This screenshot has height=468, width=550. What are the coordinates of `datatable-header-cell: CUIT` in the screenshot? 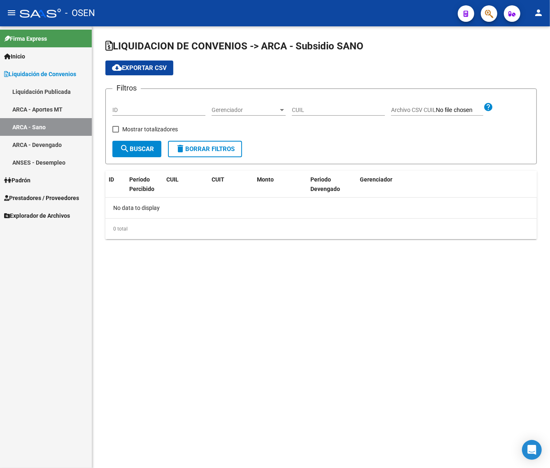 It's located at (231, 185).